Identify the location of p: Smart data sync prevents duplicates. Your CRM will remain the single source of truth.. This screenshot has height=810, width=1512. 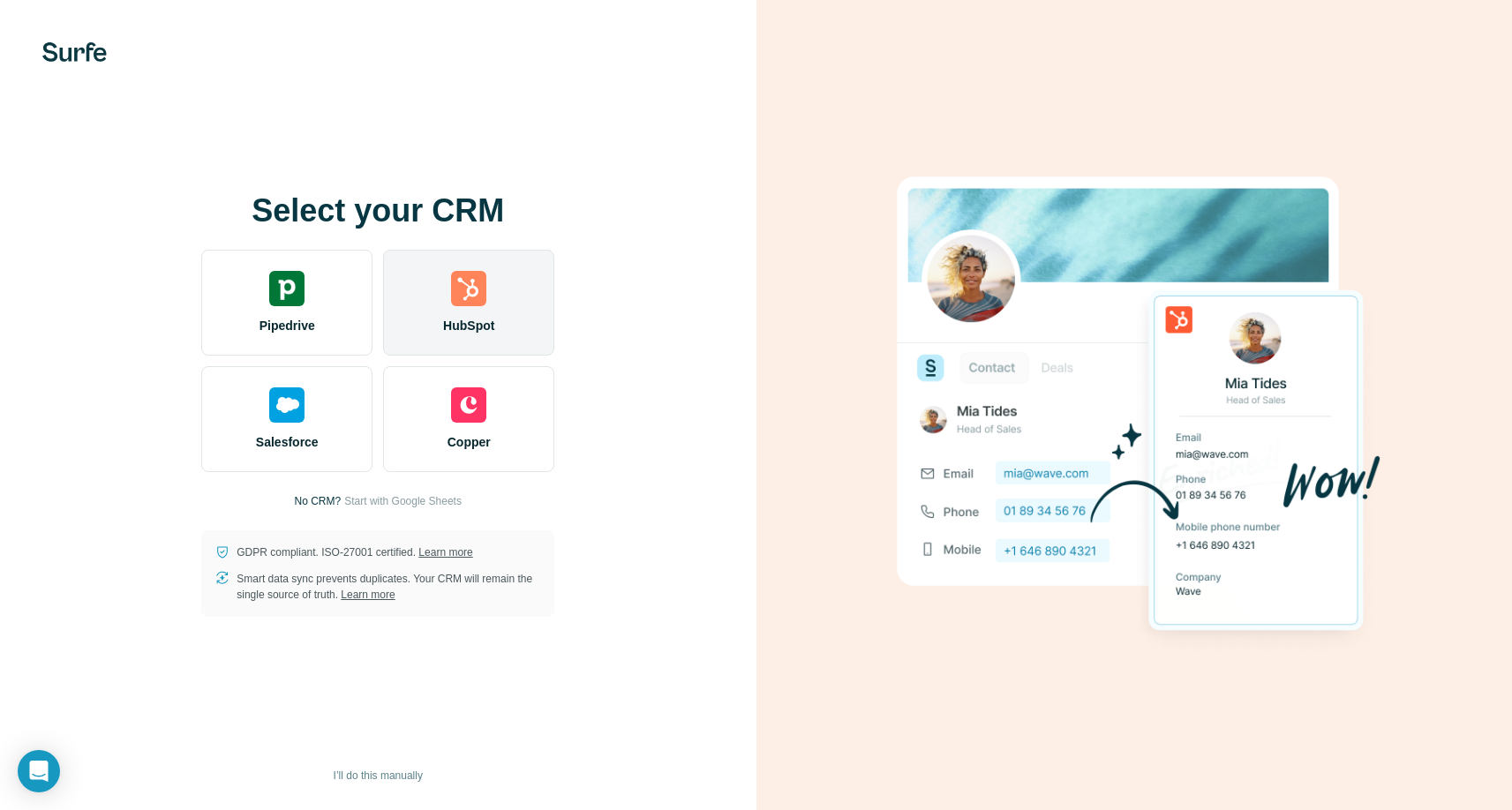
(389, 587).